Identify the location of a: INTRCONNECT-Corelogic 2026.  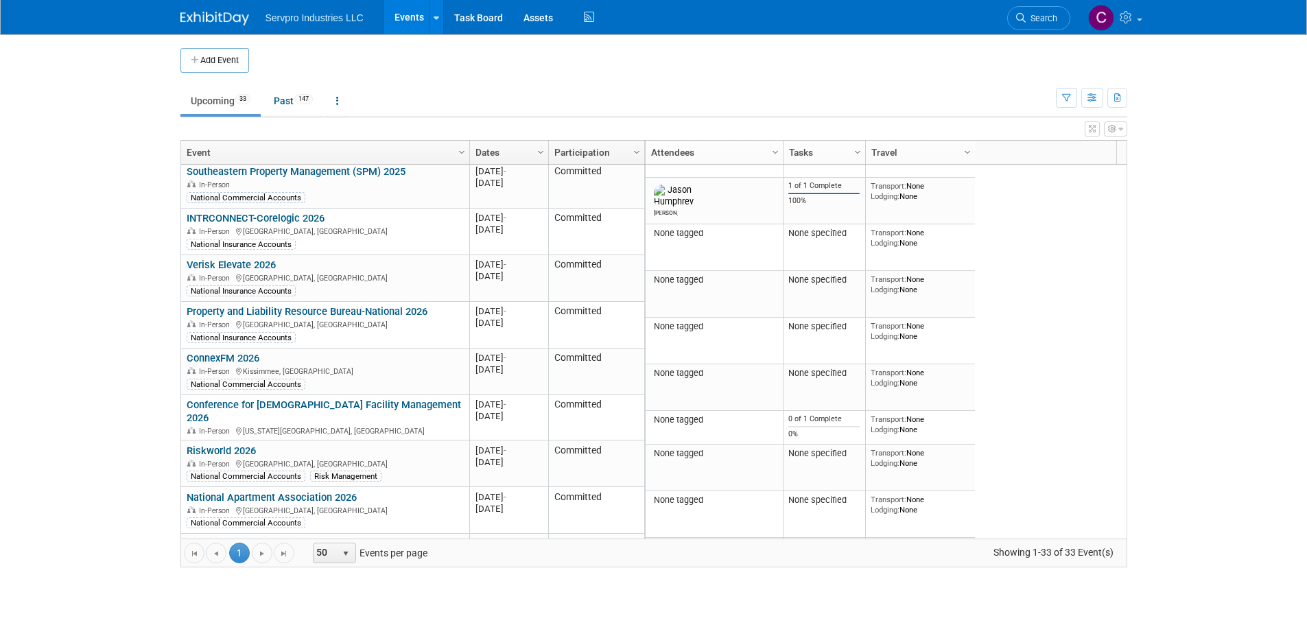
(255, 218).